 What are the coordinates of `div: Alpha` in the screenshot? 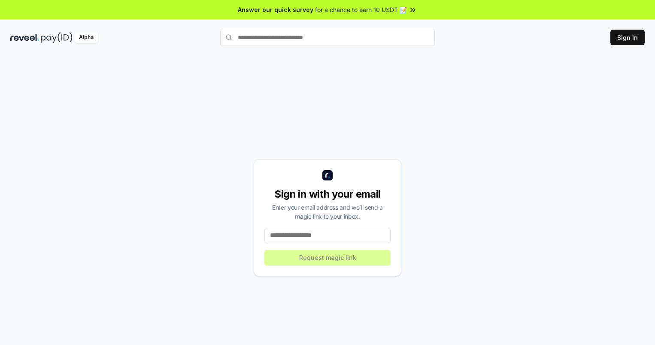 It's located at (86, 37).